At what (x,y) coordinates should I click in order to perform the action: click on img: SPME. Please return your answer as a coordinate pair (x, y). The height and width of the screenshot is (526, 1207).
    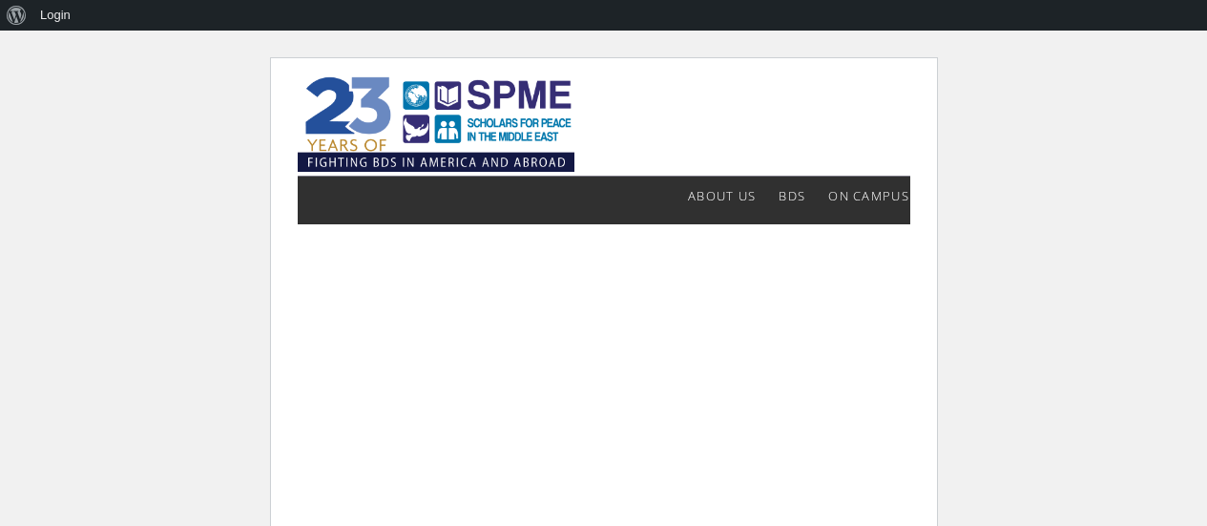
    Looking at the image, I should click on (436, 124).